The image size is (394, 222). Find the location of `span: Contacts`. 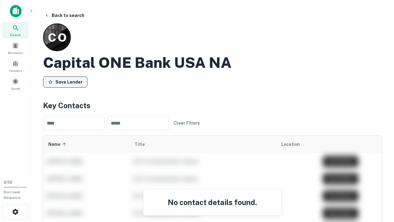

span: Contacts is located at coordinates (15, 70).